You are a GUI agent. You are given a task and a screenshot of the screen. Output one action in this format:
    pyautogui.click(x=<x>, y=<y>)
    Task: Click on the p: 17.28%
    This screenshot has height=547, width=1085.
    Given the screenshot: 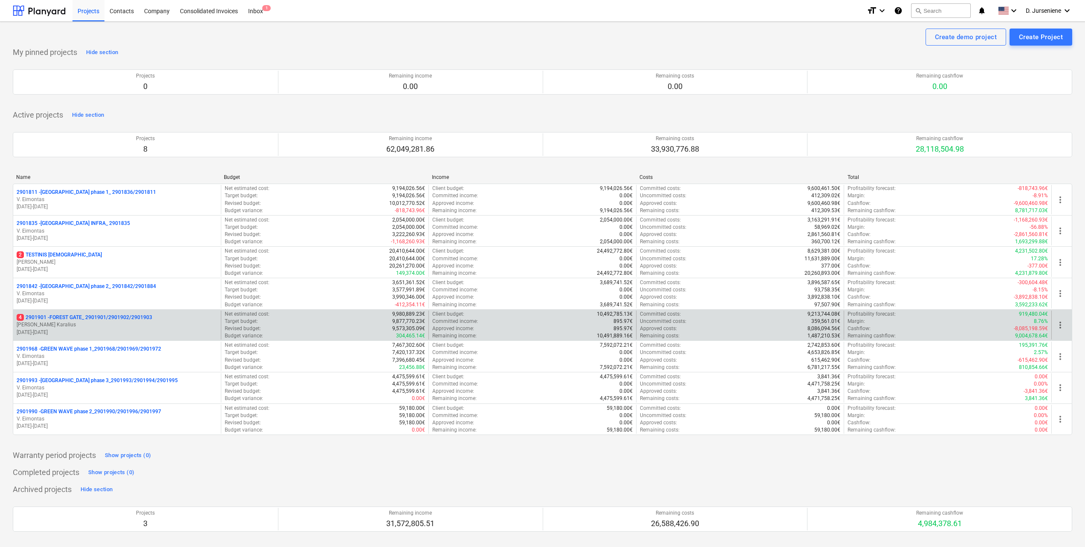 What is the action you would take?
    pyautogui.click(x=1039, y=259)
    